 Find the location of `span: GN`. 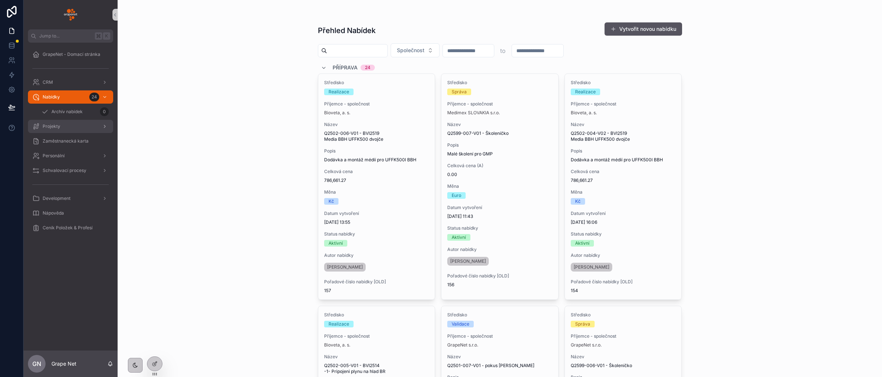

span: GN is located at coordinates (37, 364).